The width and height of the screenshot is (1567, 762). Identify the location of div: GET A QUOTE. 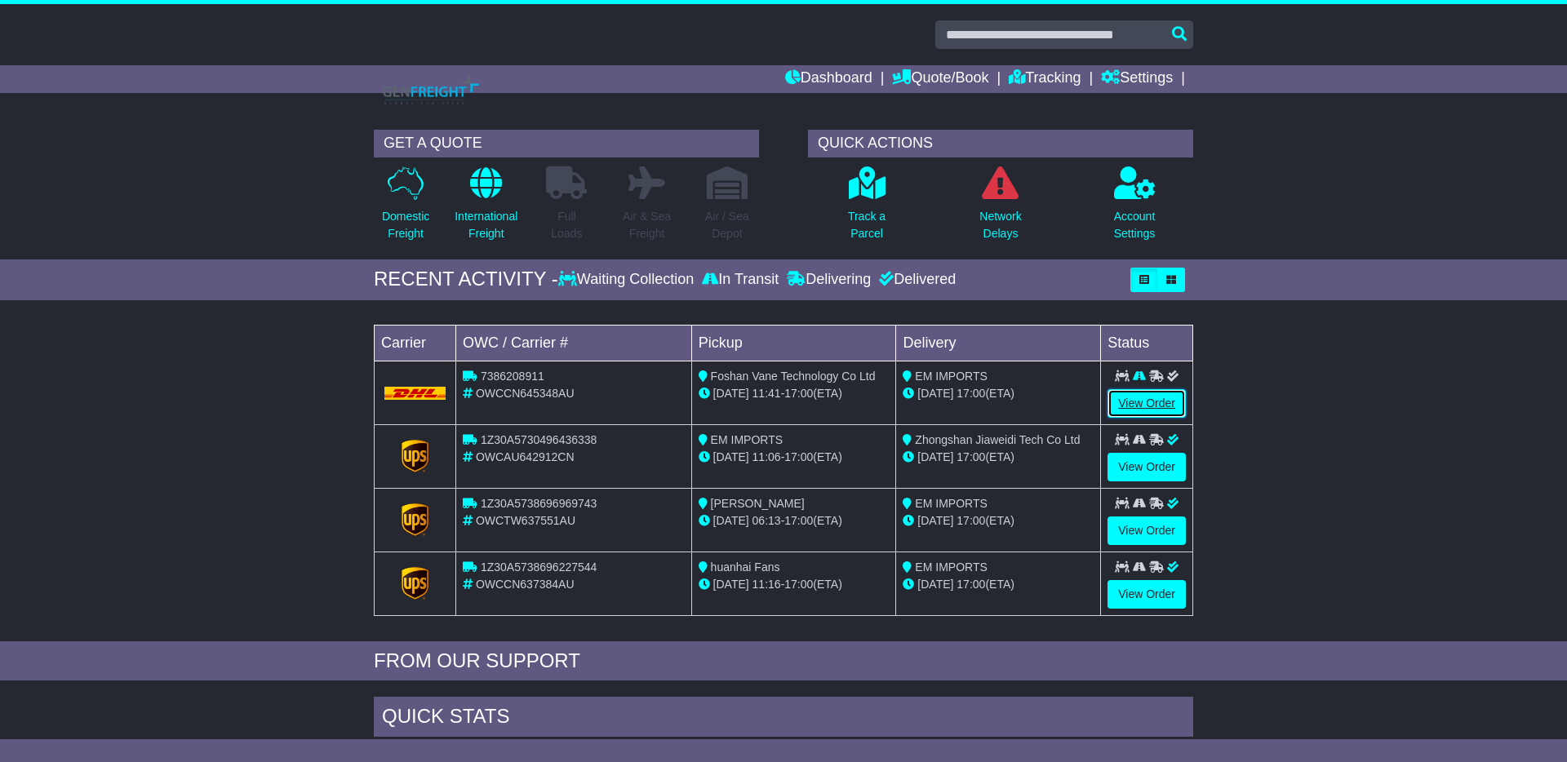
(566, 144).